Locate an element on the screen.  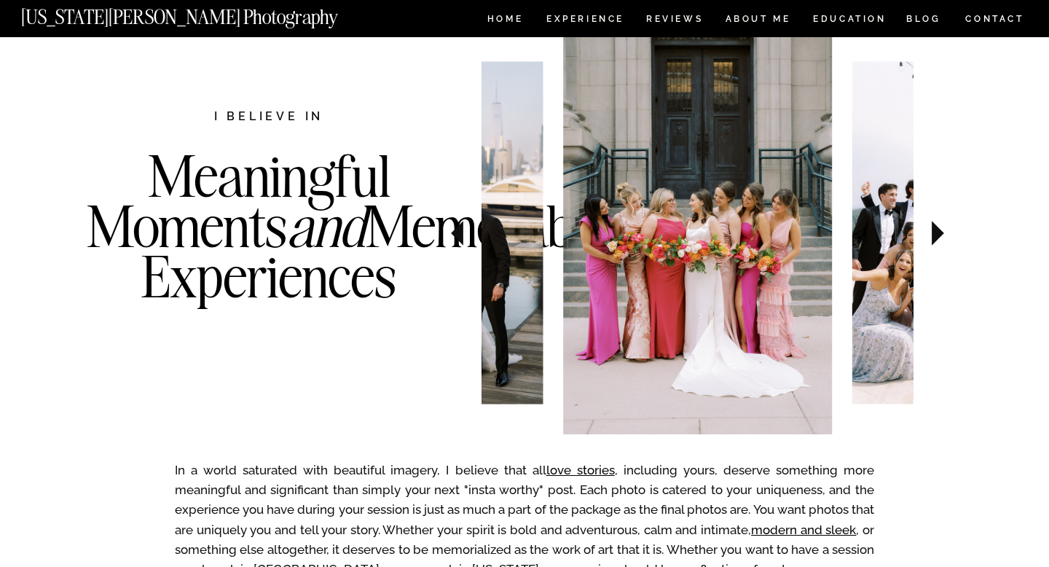
img: Bridesmaids in downtown LA holding bouquets is located at coordinates (697, 232).